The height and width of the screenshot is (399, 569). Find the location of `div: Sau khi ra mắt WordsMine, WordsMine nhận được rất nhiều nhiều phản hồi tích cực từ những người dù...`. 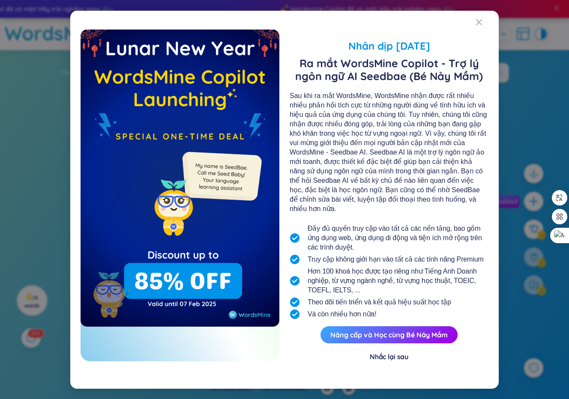

div: Sau khi ra mắt WordsMine, WordsMine nhận được rất nhiều nhiều phản hồi tích cực từ những người dù... is located at coordinates (389, 152).